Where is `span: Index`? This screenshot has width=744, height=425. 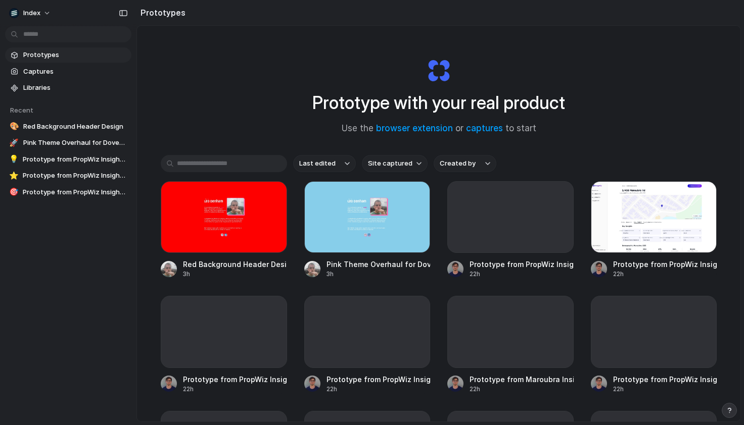
span: Index is located at coordinates (32, 13).